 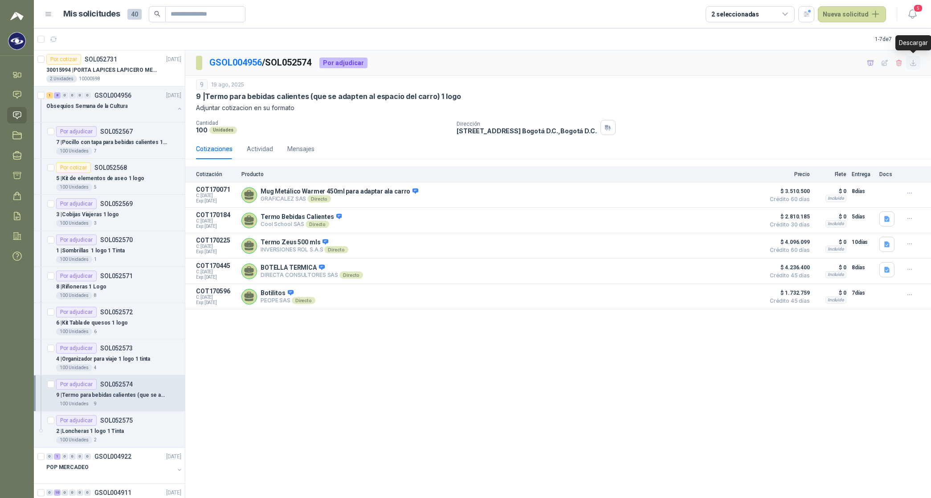 What do you see at coordinates (95, 223) in the screenshot?
I see `p: 3` at bounding box center [95, 223].